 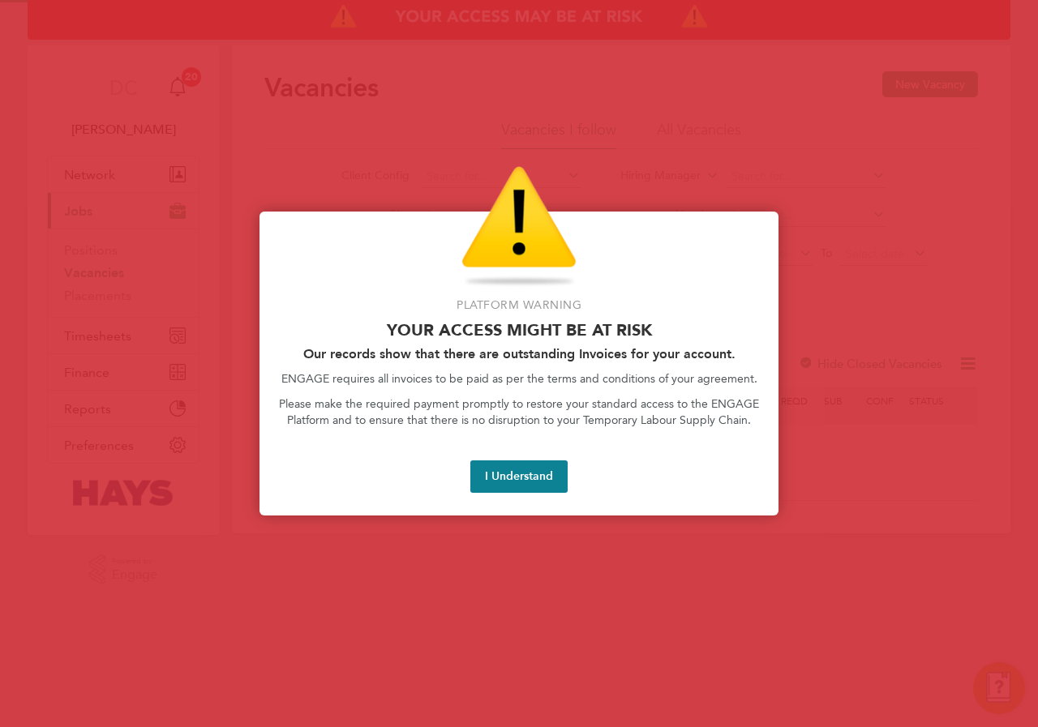 I want to click on p: Your access might be at risk, so click(x=519, y=330).